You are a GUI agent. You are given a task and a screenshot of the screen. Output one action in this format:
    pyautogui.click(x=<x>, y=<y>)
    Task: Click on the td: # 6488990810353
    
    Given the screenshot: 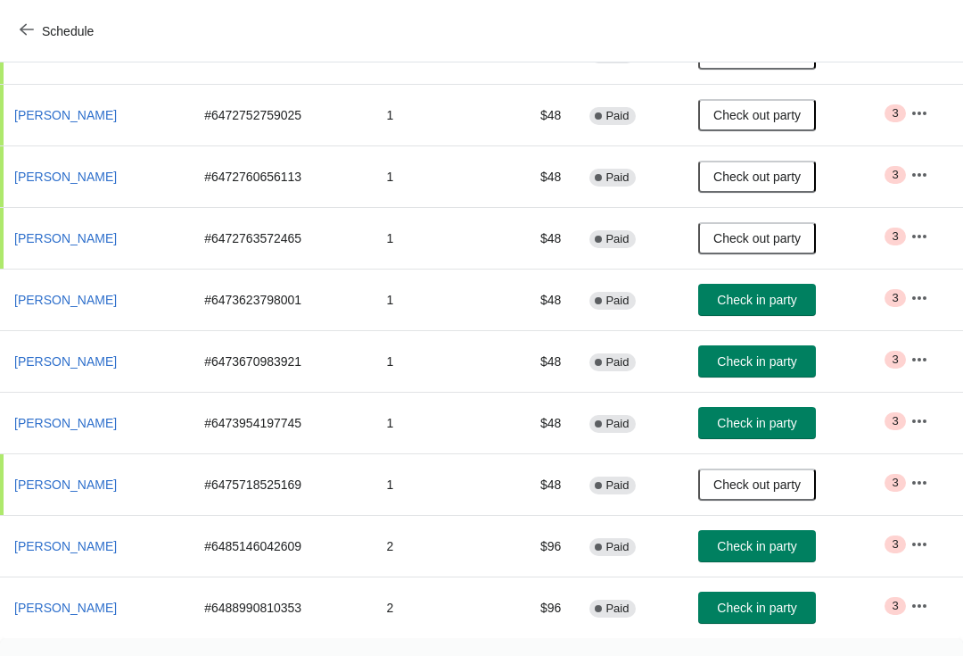 What is the action you would take?
    pyautogui.click(x=281, y=607)
    